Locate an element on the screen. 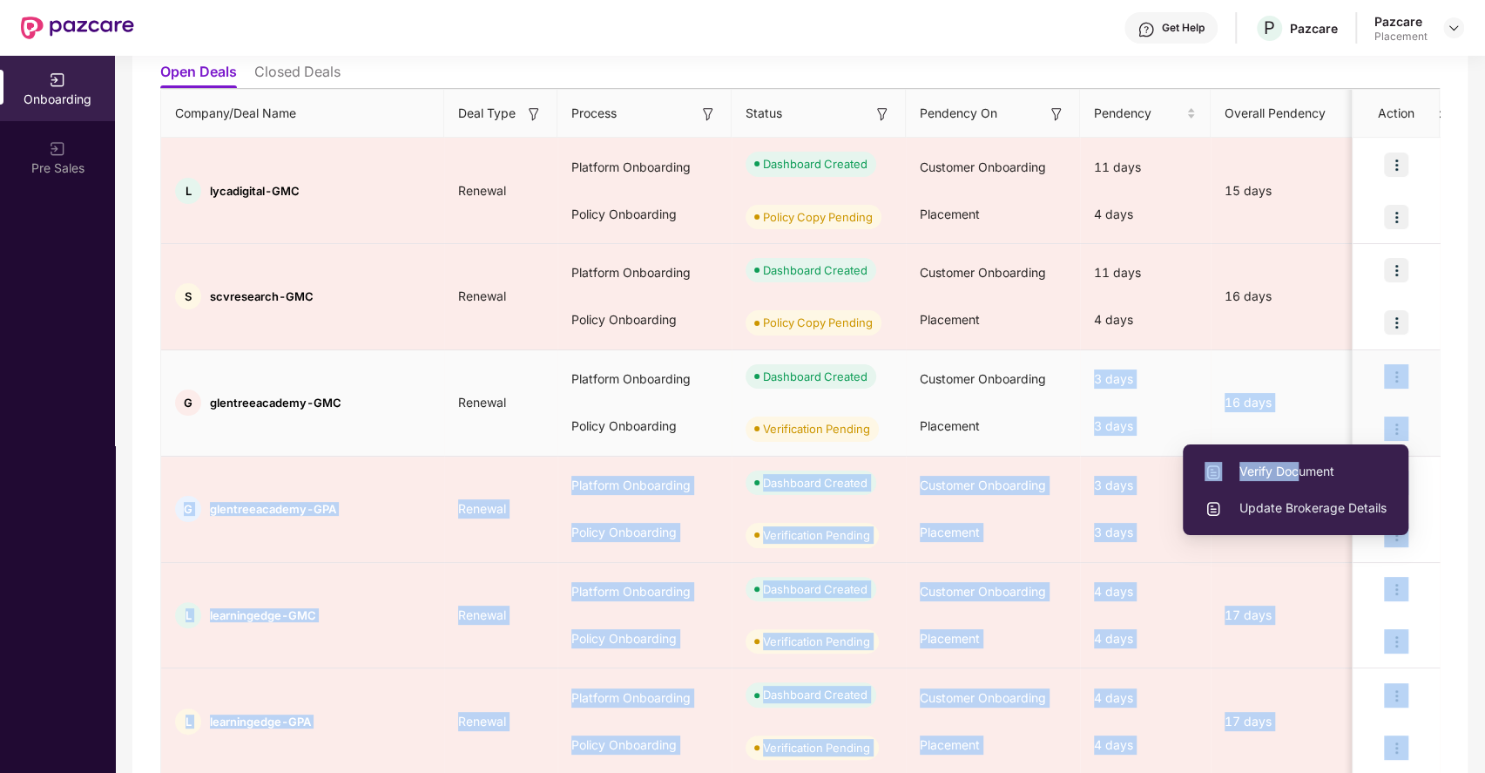  img: New Pazcare Logo is located at coordinates (78, 28).